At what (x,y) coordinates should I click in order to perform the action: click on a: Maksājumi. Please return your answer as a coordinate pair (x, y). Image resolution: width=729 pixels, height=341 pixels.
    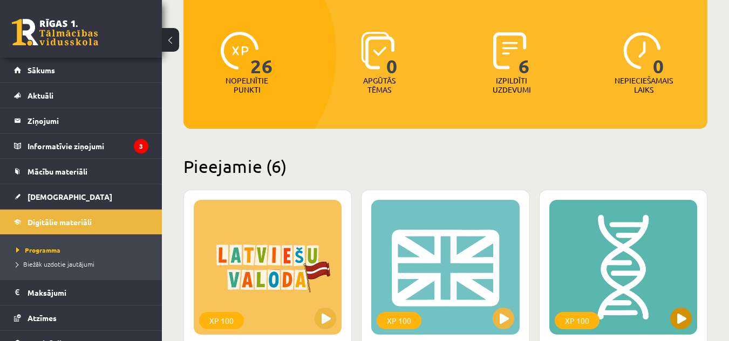
    Looking at the image, I should click on (81, 293).